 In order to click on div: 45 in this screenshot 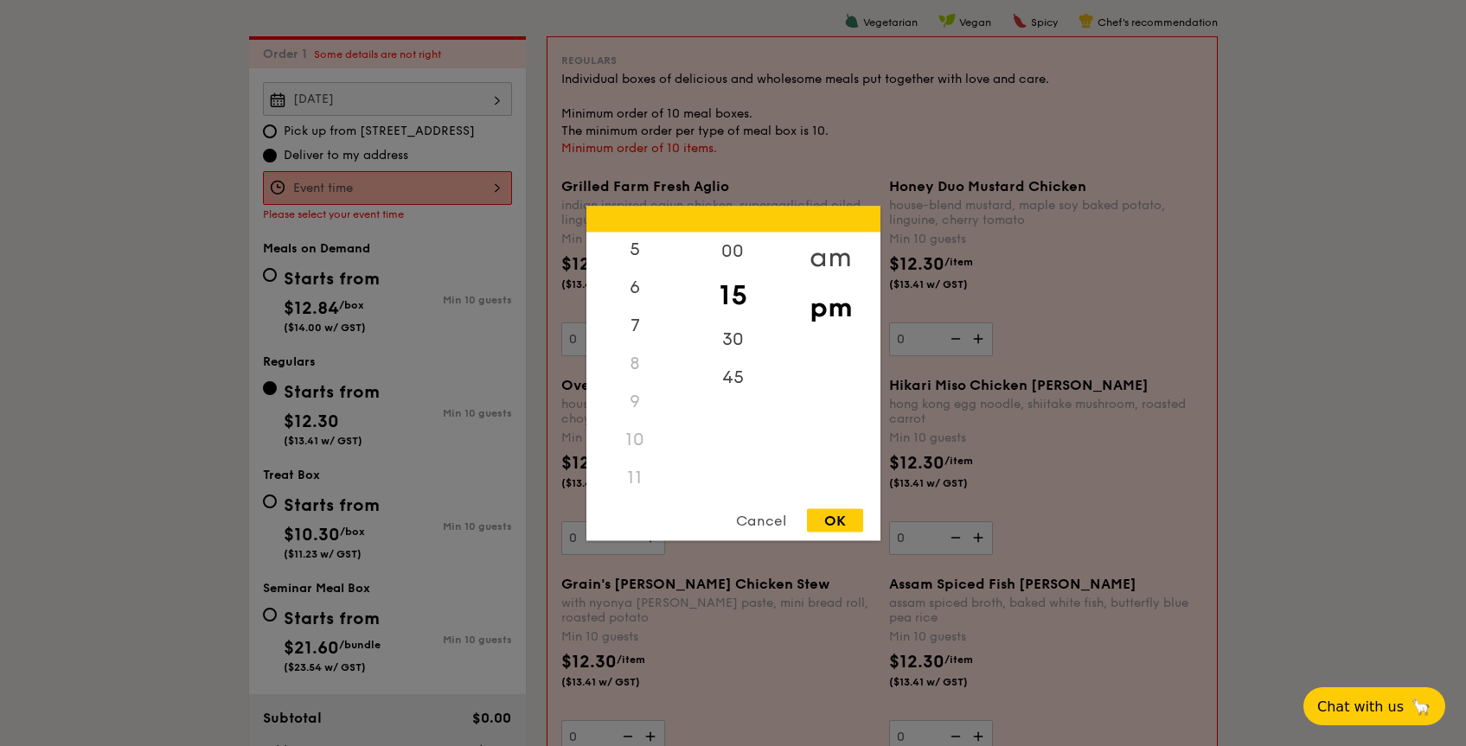, I will do `click(733, 377)`.